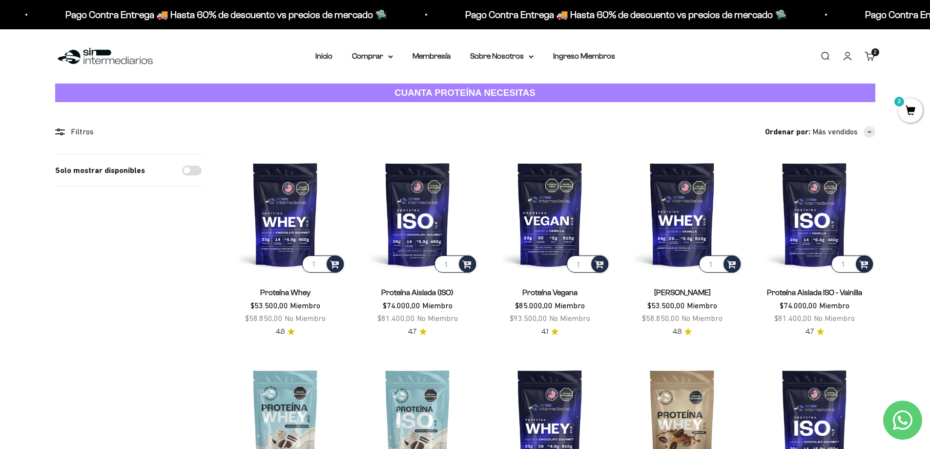  I want to click on span: $85.000,00, so click(534, 305).